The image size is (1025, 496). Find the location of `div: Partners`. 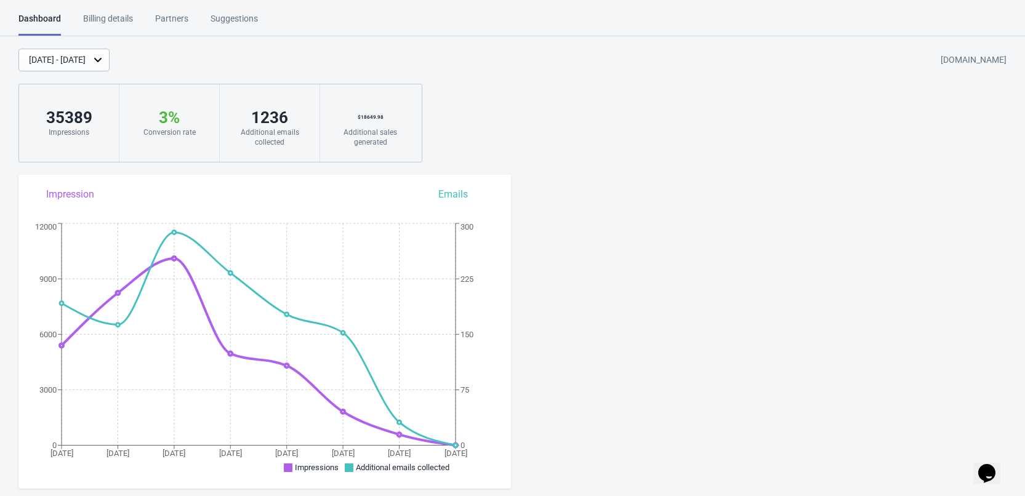

div: Partners is located at coordinates (172, 23).